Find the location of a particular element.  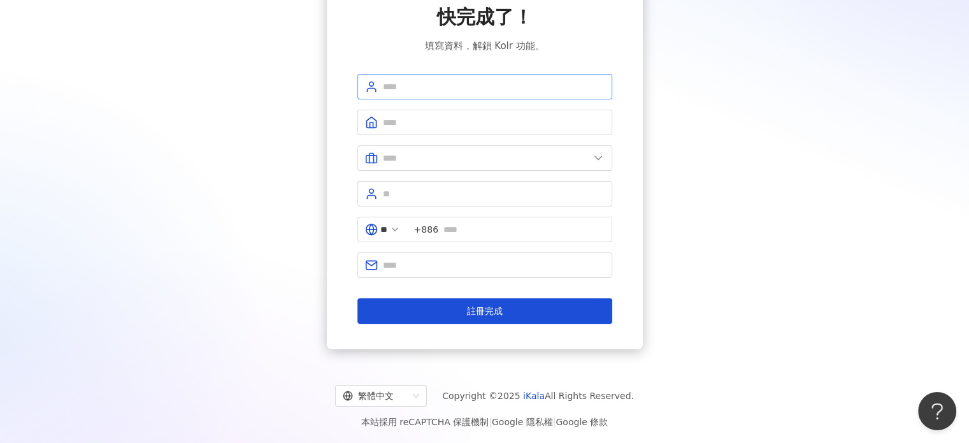

a: iKala is located at coordinates (534, 396).